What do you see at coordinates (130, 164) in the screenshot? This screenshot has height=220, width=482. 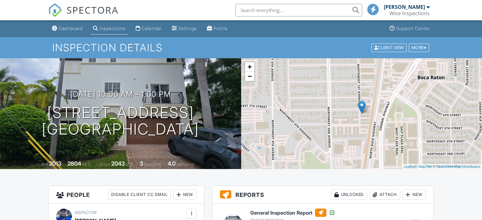 I see `span: sq.ft.` at bounding box center [130, 164].